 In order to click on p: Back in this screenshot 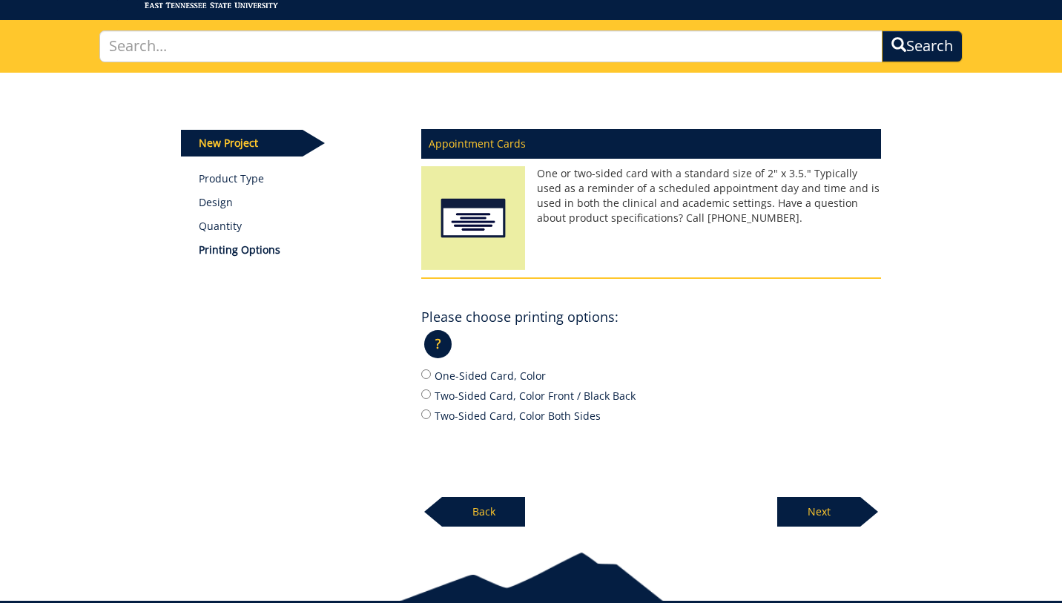, I will do `click(484, 512)`.